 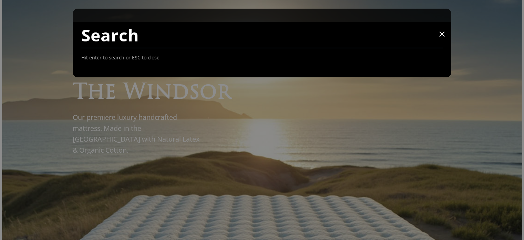 What do you see at coordinates (152, 93) in the screenshot?
I see `h1: The Windsor` at bounding box center [152, 93].